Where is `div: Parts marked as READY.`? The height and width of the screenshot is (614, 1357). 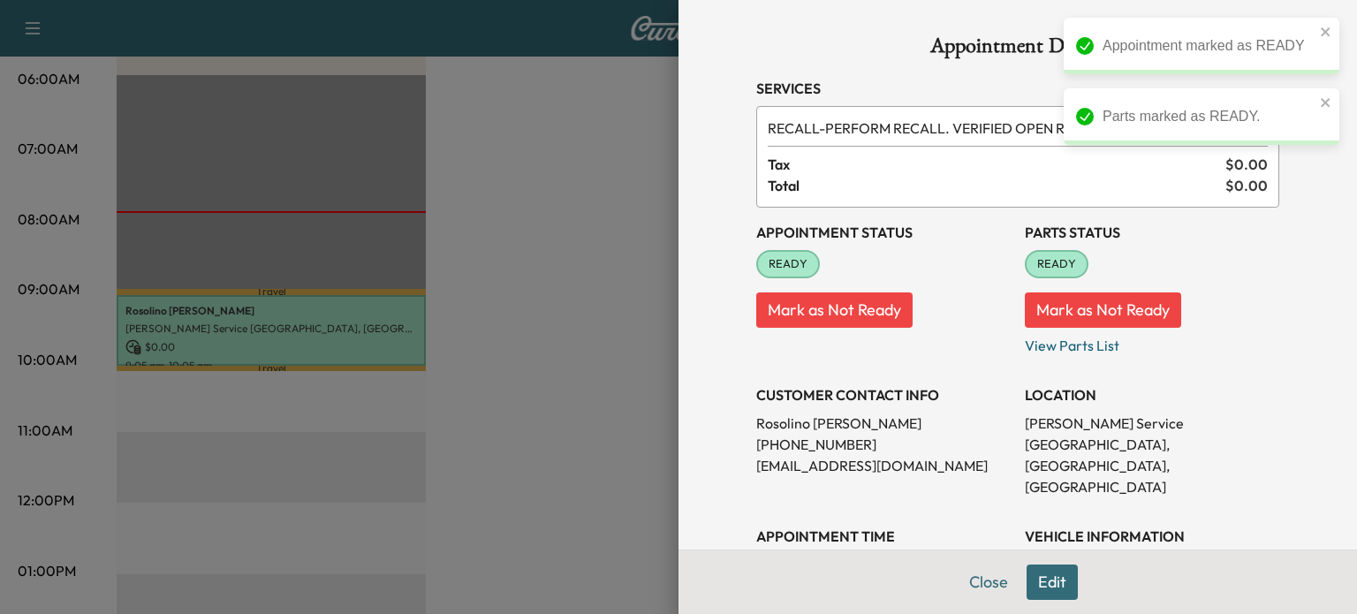
div: Parts marked as READY. is located at coordinates (1208, 117).